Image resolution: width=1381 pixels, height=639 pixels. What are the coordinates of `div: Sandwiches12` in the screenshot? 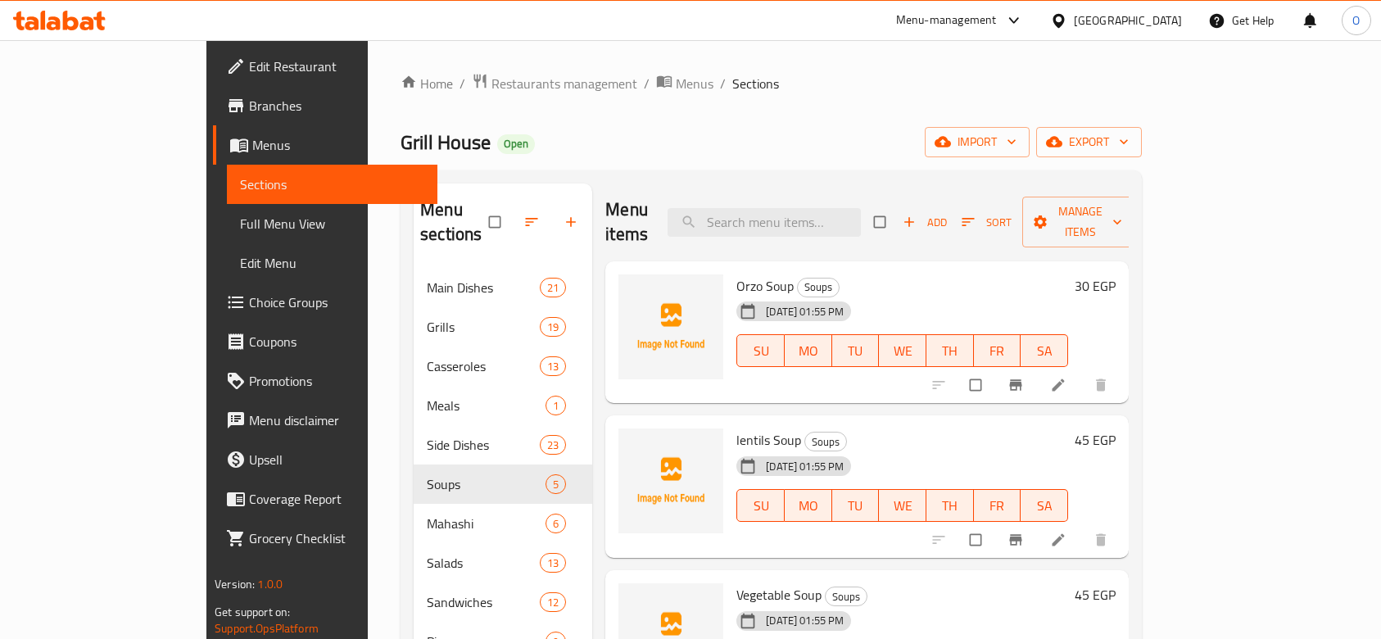 It's located at (503, 602).